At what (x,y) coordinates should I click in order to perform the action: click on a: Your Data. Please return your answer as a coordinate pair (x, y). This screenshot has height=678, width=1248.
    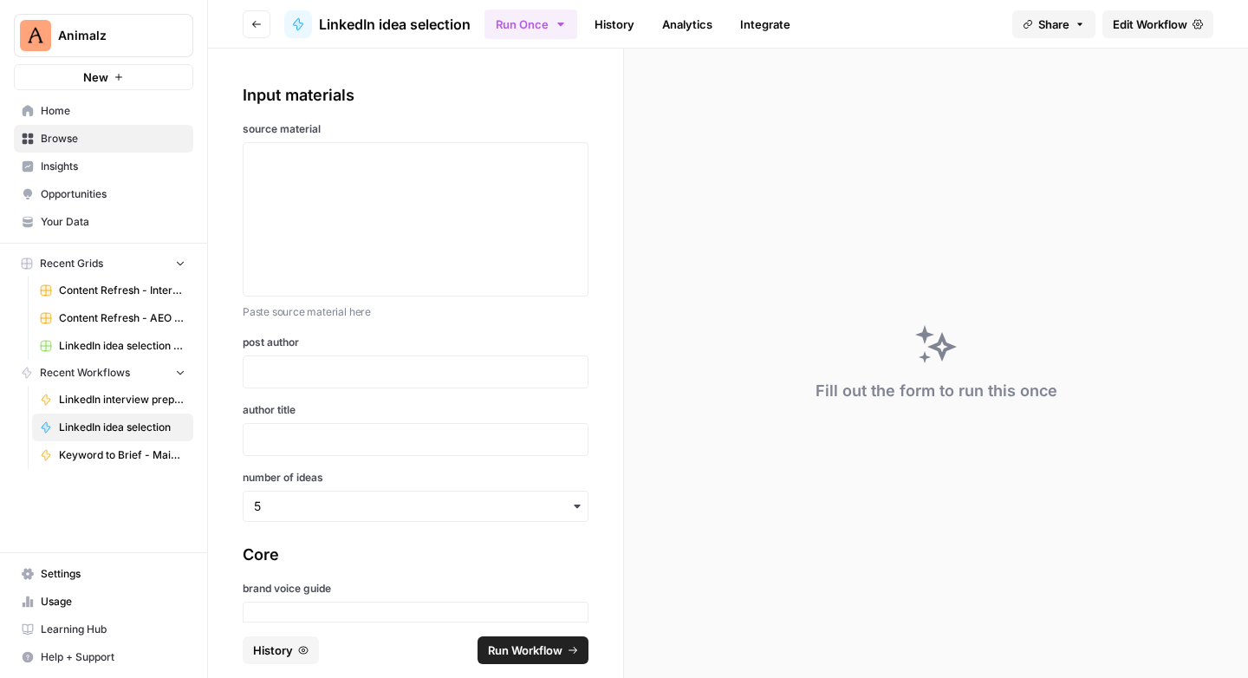
    Looking at the image, I should click on (103, 222).